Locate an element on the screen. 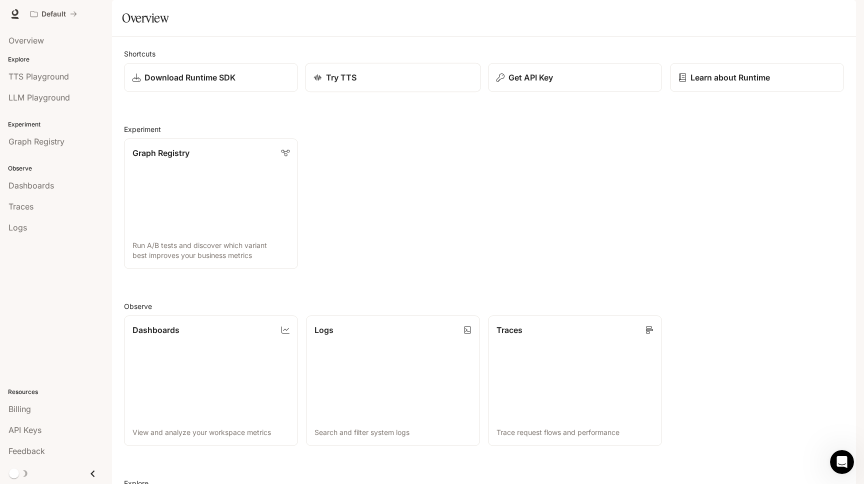 This screenshot has height=484, width=864. button: Get API Key is located at coordinates (575, 77).